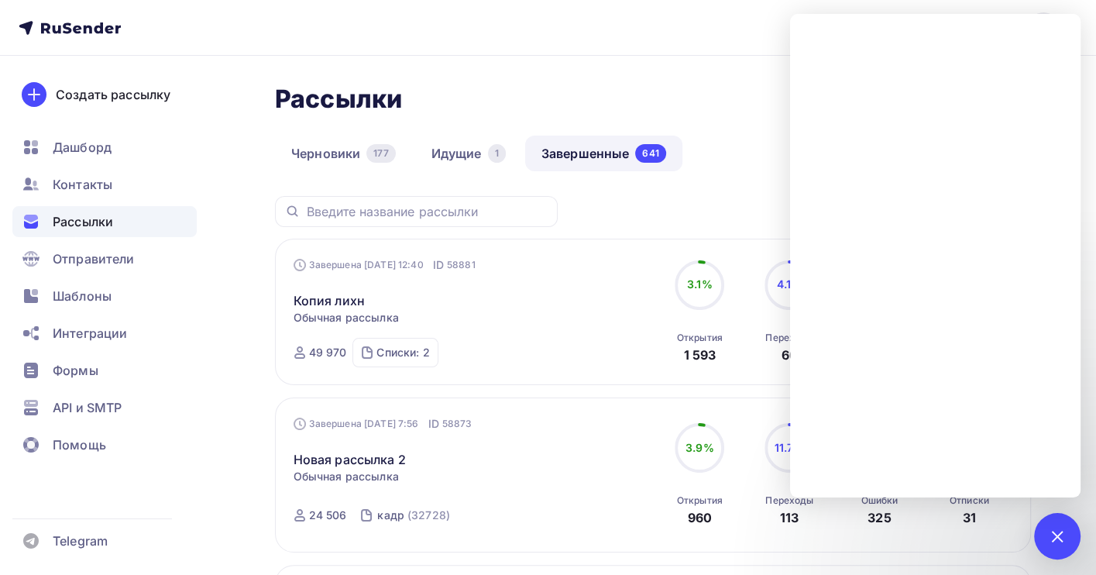 The image size is (1096, 575). What do you see at coordinates (82, 184) in the screenshot?
I see `span: Контакты` at bounding box center [82, 184].